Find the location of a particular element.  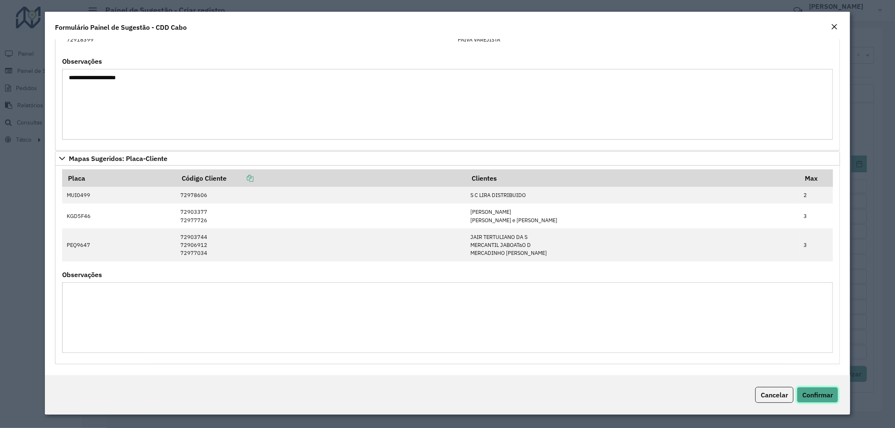

td: PAIVA VAREJISTA is located at coordinates (643, 39).